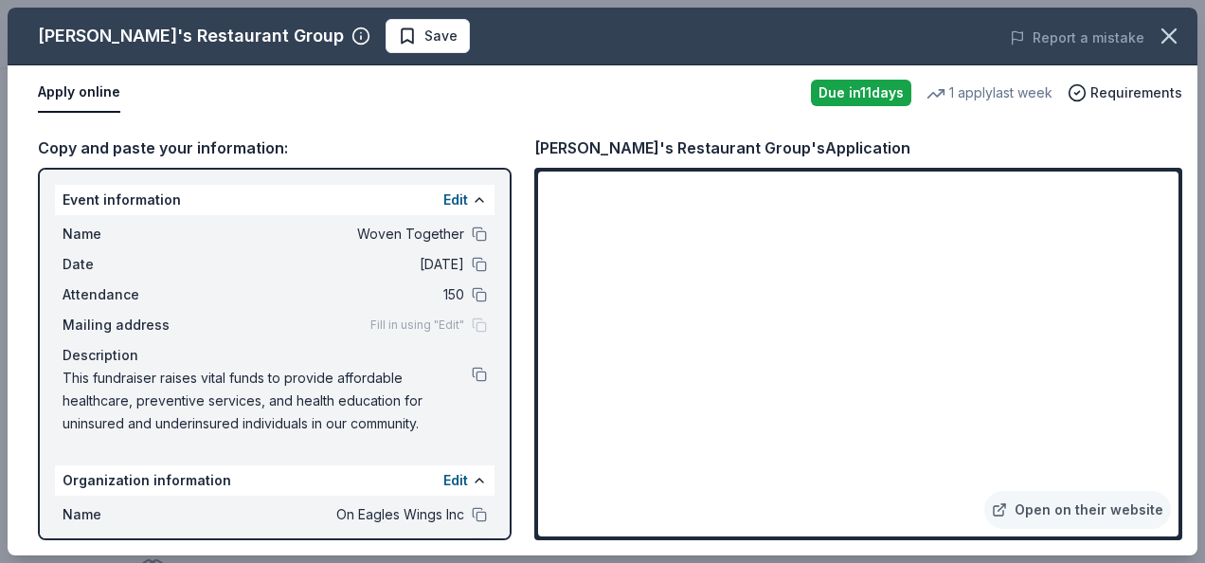  What do you see at coordinates (861, 93) in the screenshot?
I see `div: Due in 11 days` at bounding box center [861, 93].